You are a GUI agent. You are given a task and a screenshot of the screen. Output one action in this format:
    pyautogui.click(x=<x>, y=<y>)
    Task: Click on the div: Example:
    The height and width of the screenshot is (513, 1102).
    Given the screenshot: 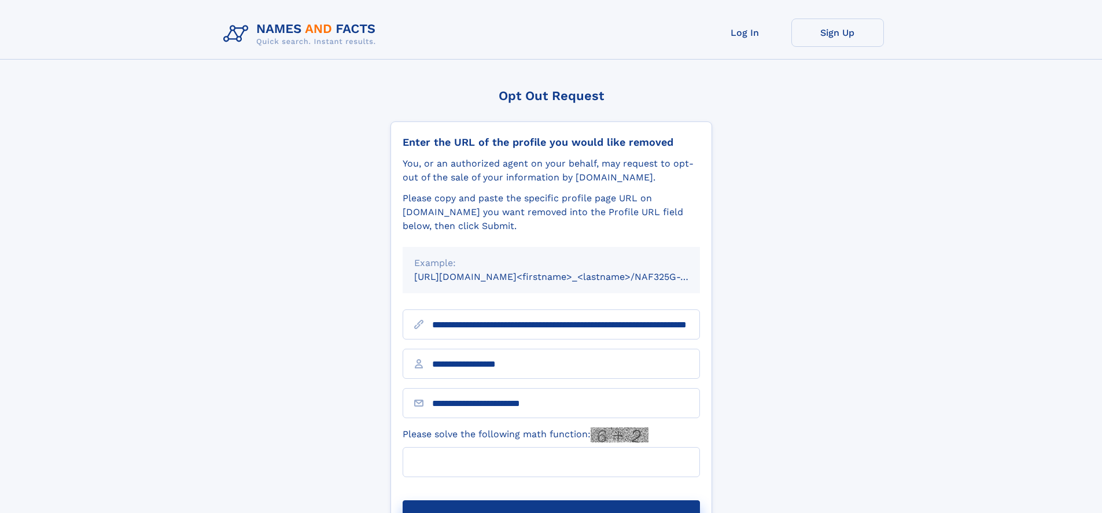 What is the action you would take?
    pyautogui.click(x=551, y=263)
    